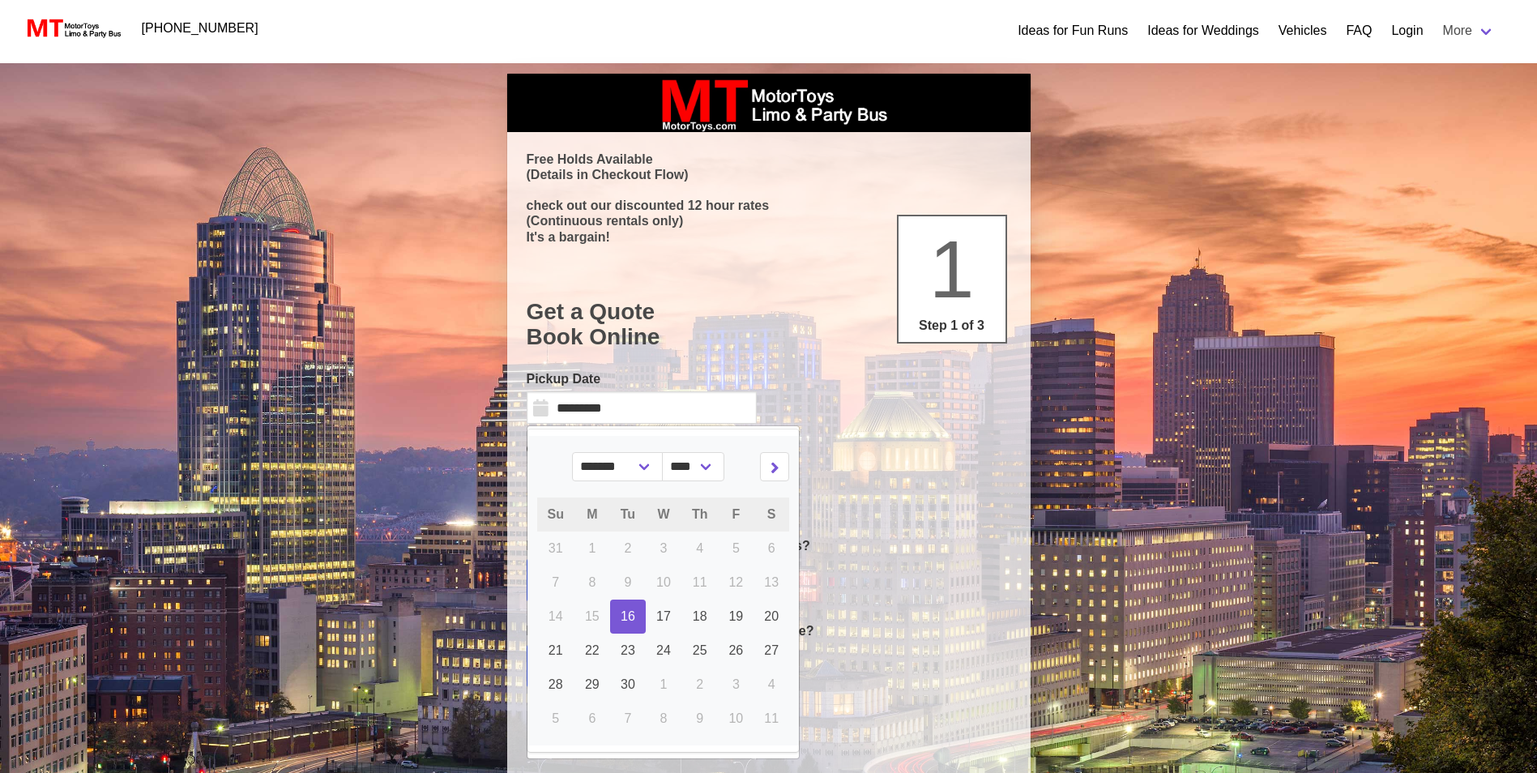 The height and width of the screenshot is (773, 1537). I want to click on span: Su, so click(556, 514).